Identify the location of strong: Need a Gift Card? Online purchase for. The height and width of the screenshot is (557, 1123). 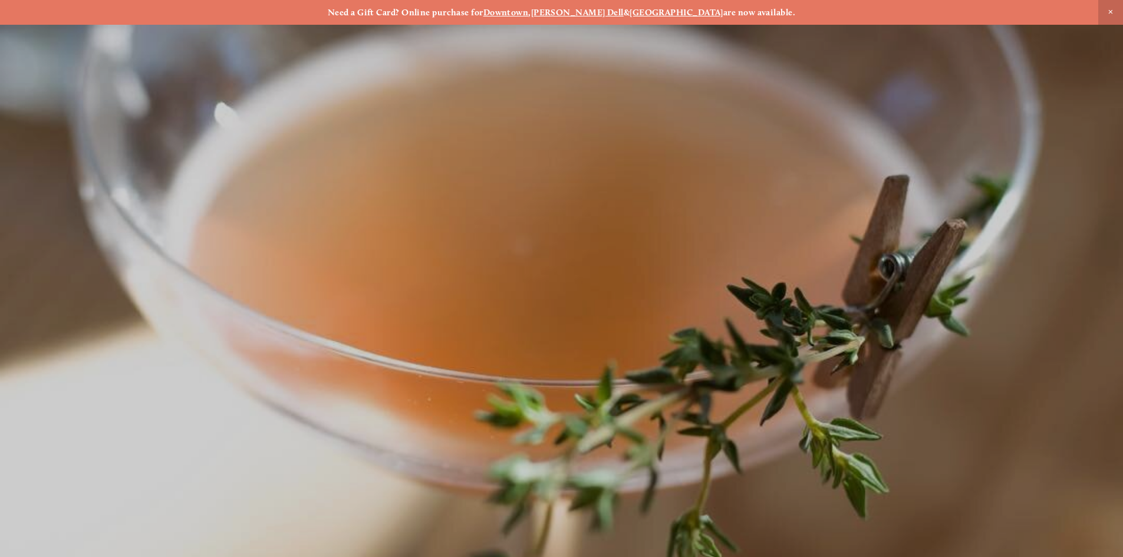
(405, 12).